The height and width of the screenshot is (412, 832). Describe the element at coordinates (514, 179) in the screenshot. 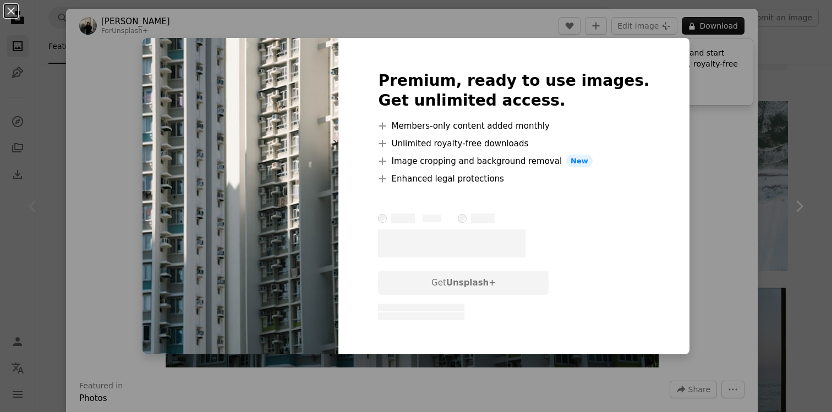

I see `li: Enhanced legal protections` at that location.